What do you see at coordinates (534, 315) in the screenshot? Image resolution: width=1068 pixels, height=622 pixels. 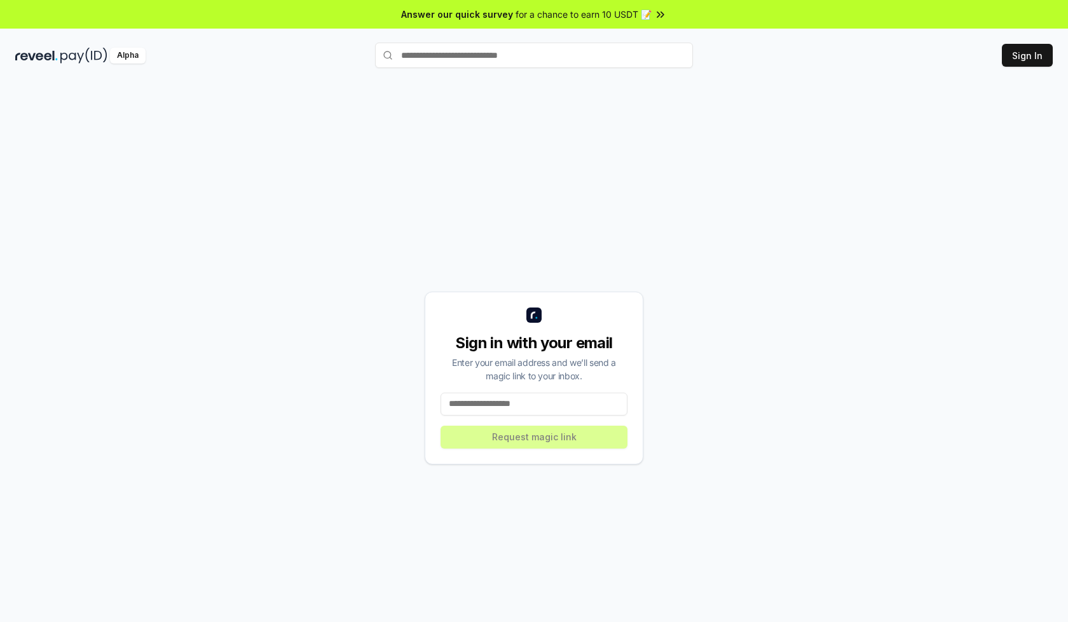 I see `img: logo_small` at bounding box center [534, 315].